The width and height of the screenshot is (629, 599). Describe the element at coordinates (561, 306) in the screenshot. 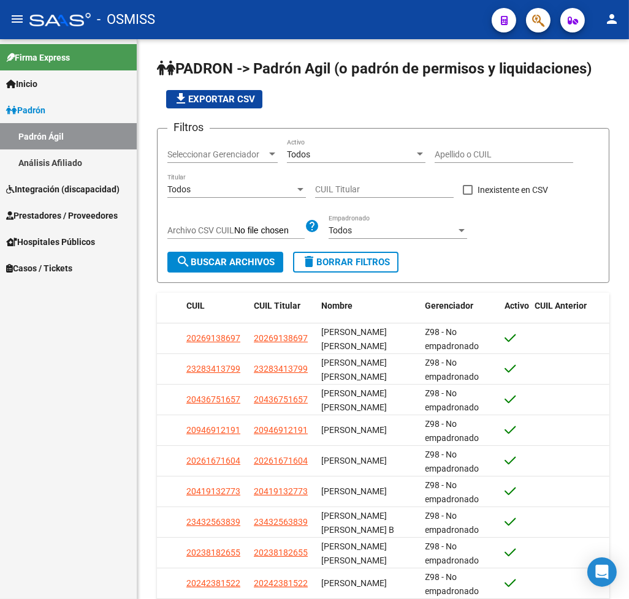

I see `span: CUIL Anterior` at that location.